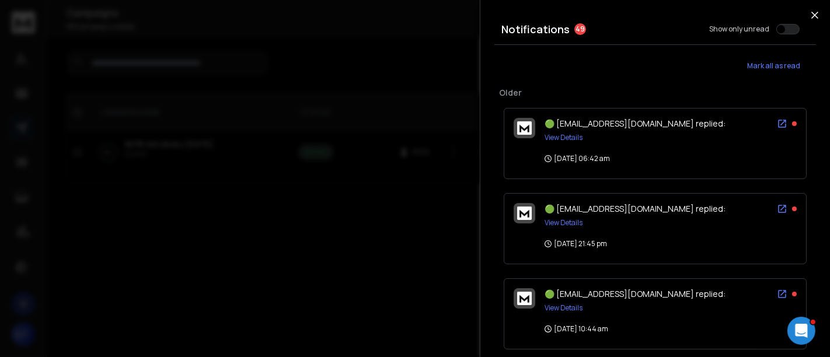 This screenshot has height=357, width=830. Describe the element at coordinates (535, 29) in the screenshot. I see `h3: Notifications` at that location.